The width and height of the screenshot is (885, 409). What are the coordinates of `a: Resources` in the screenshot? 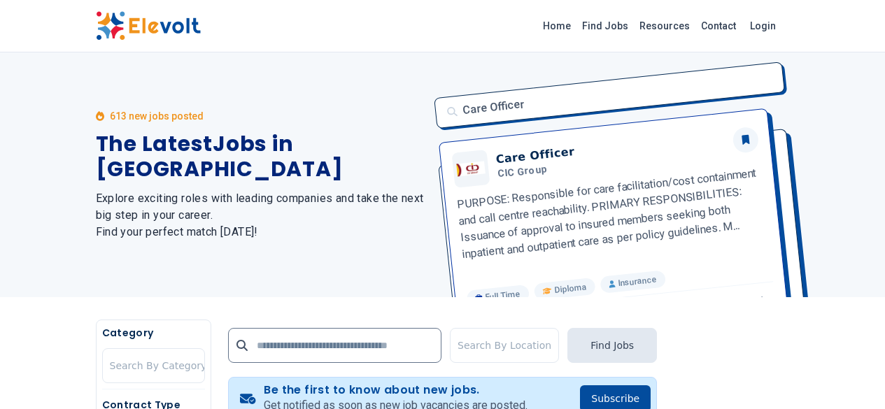 It's located at (665, 26).